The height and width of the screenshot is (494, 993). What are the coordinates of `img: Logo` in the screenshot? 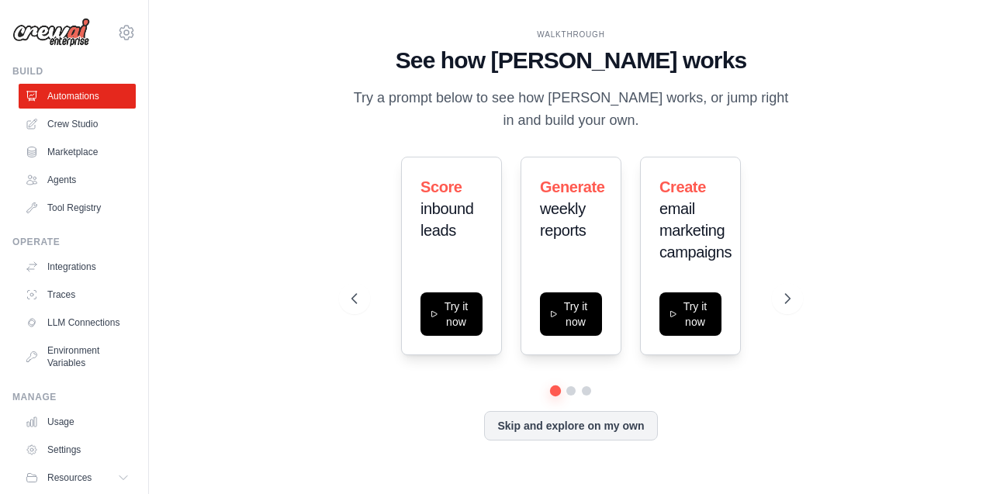 It's located at (51, 33).